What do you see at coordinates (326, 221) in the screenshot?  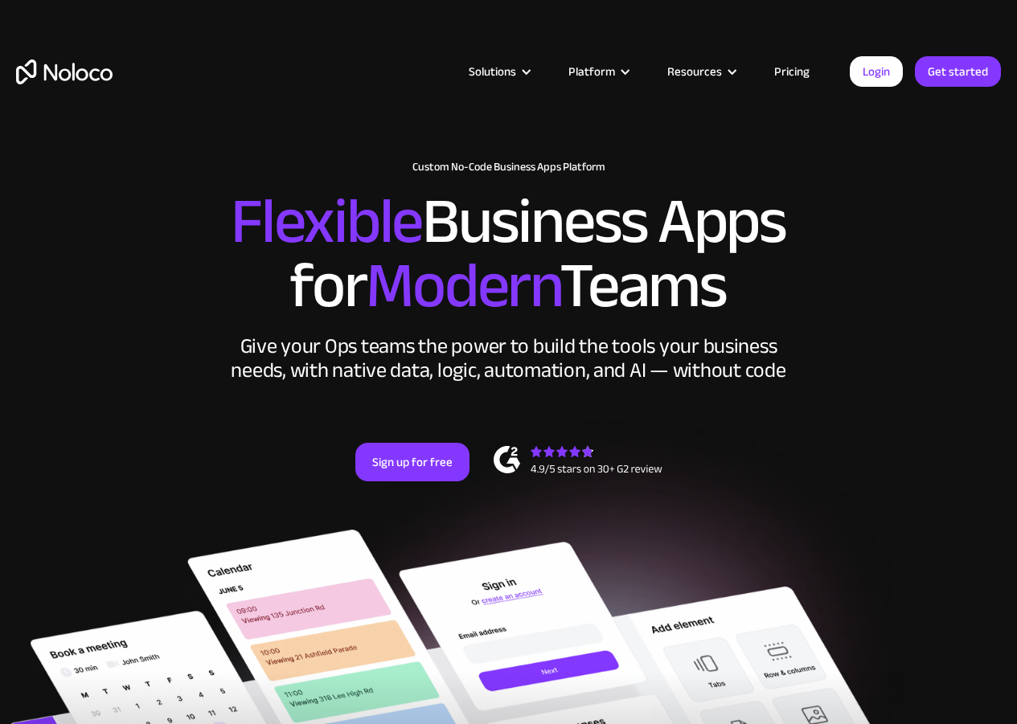 I see `span: Flexible` at bounding box center [326, 221].